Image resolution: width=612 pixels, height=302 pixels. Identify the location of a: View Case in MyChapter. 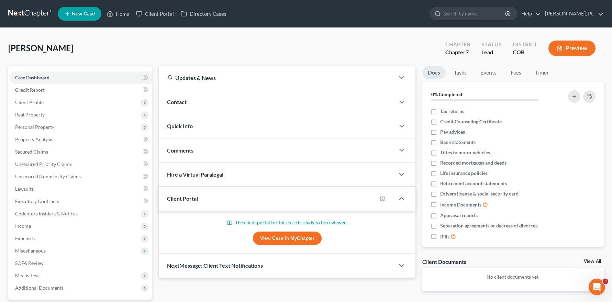
(287, 238).